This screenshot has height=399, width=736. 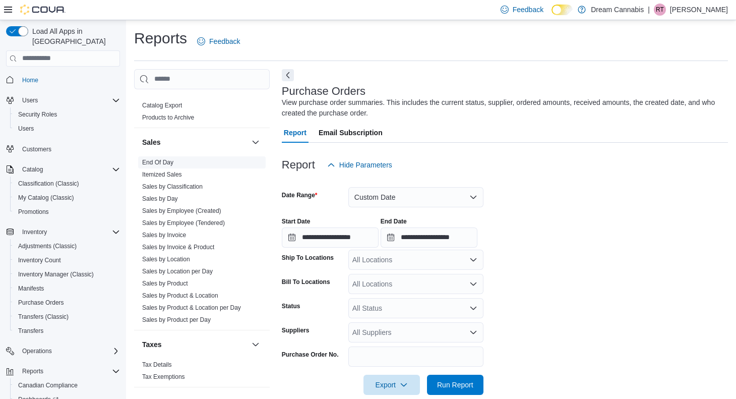 What do you see at coordinates (165, 283) in the screenshot?
I see `span: Sales by Product` at bounding box center [165, 283].